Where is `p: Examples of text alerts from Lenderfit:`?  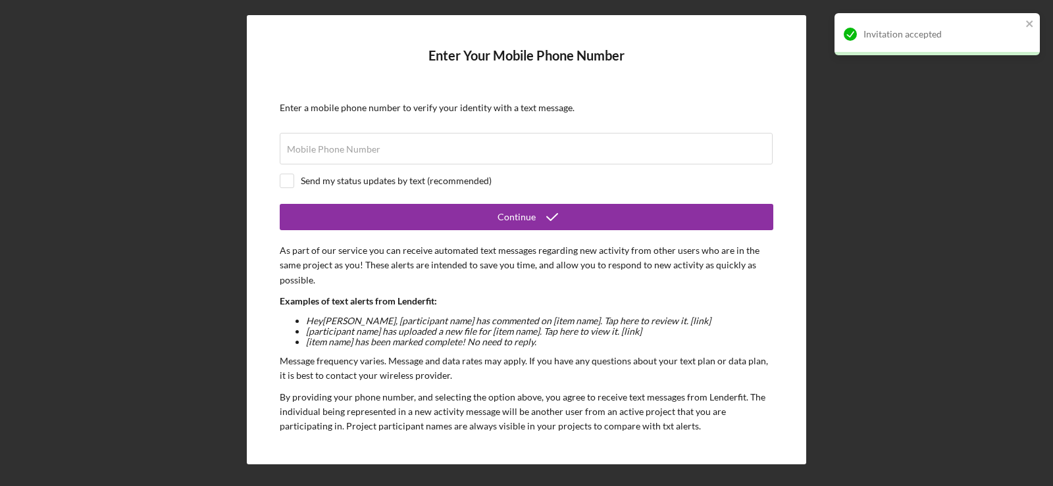
p: Examples of text alerts from Lenderfit: is located at coordinates (526, 301).